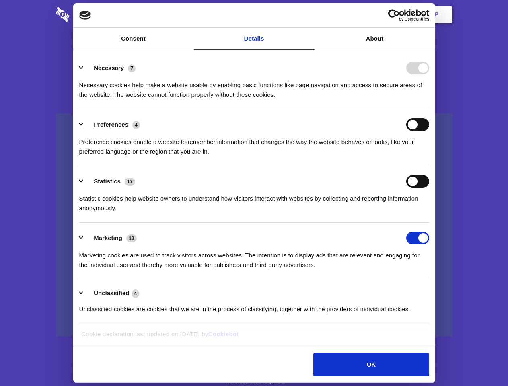 This screenshot has width=508, height=386. Describe the element at coordinates (345, 14) in the screenshot. I see `a: Contact` at that location.